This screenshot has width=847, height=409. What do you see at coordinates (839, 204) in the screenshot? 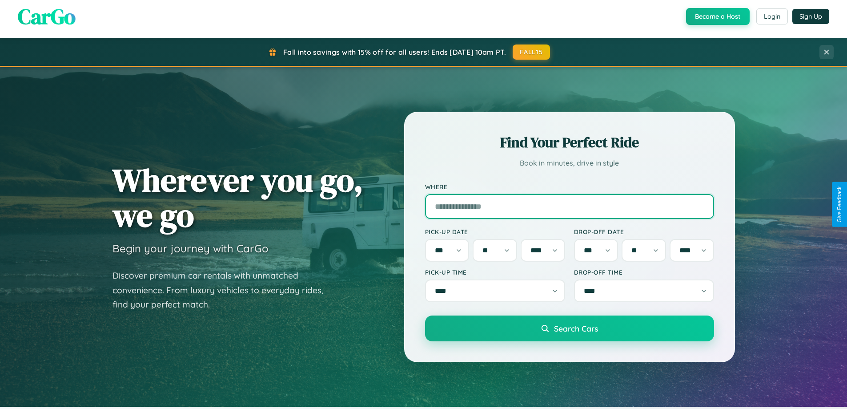
I see `div: Give Feedback` at bounding box center [839, 204].